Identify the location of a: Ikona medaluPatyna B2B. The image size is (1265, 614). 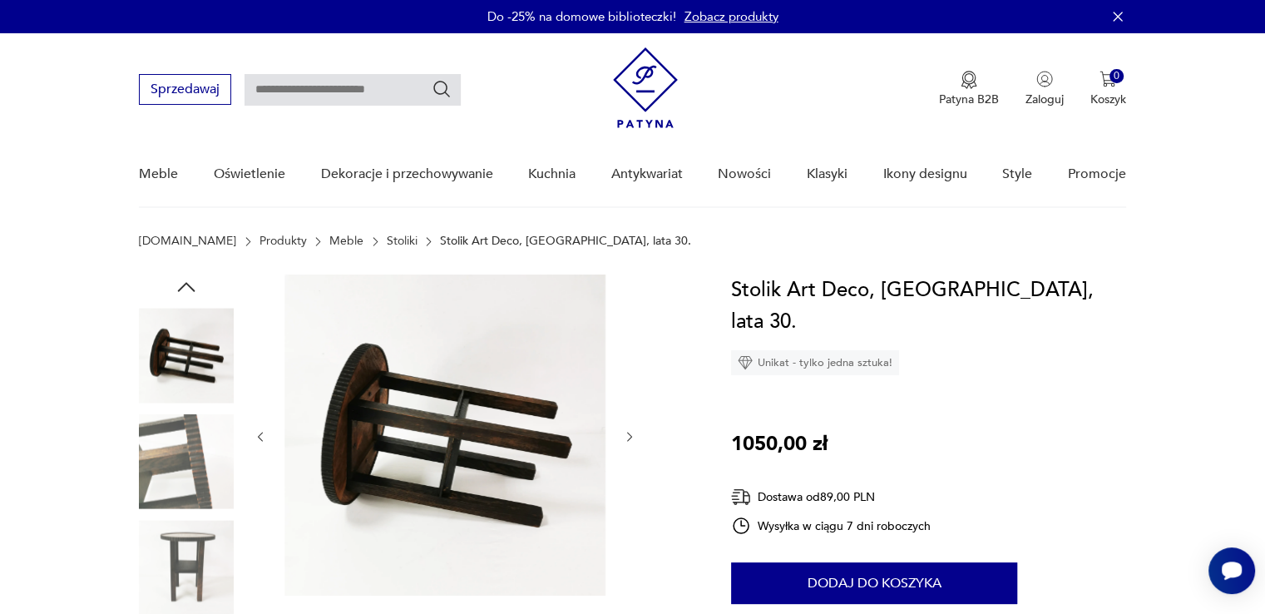
(969, 89).